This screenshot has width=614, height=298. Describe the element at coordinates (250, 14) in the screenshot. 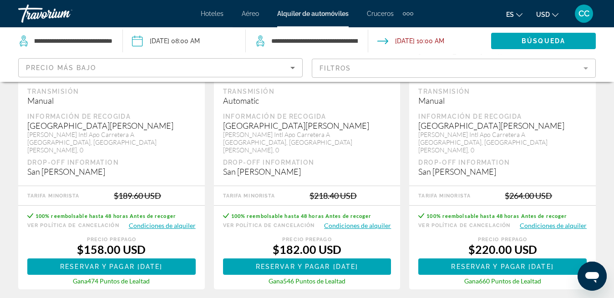

I see `a: Aéreo` at that location.